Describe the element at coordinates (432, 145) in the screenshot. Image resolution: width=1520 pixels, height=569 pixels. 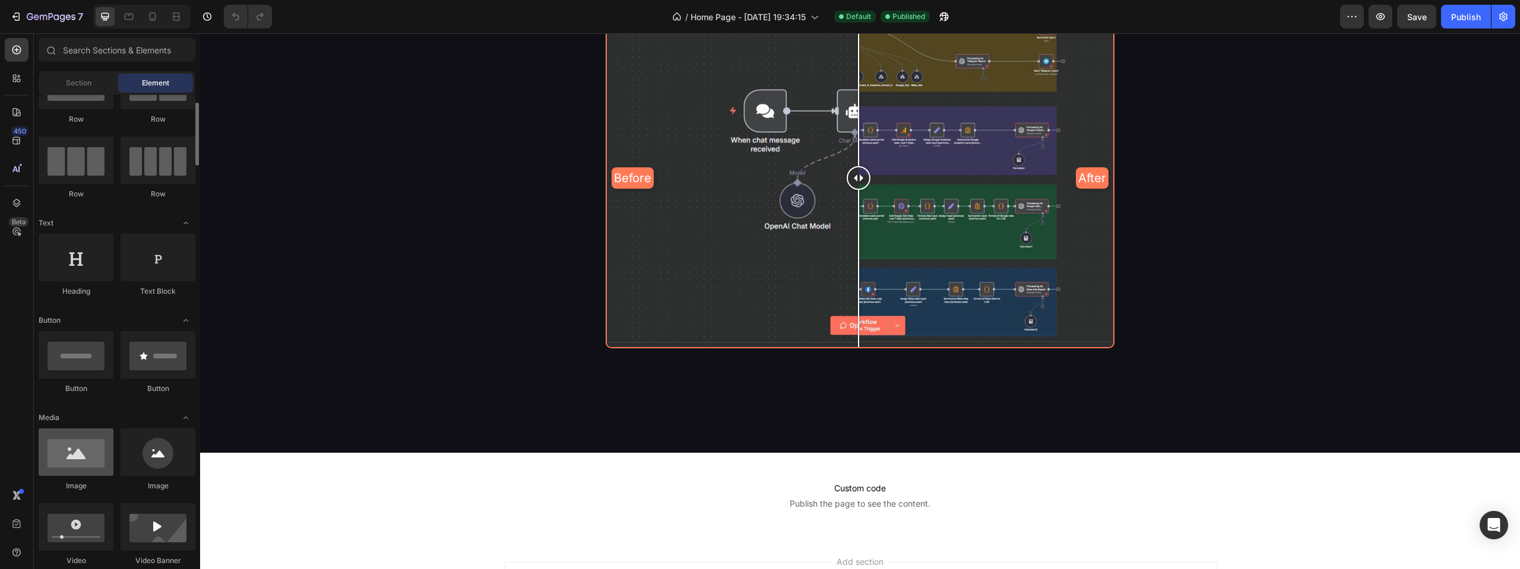
I see `div: Before` at that location.